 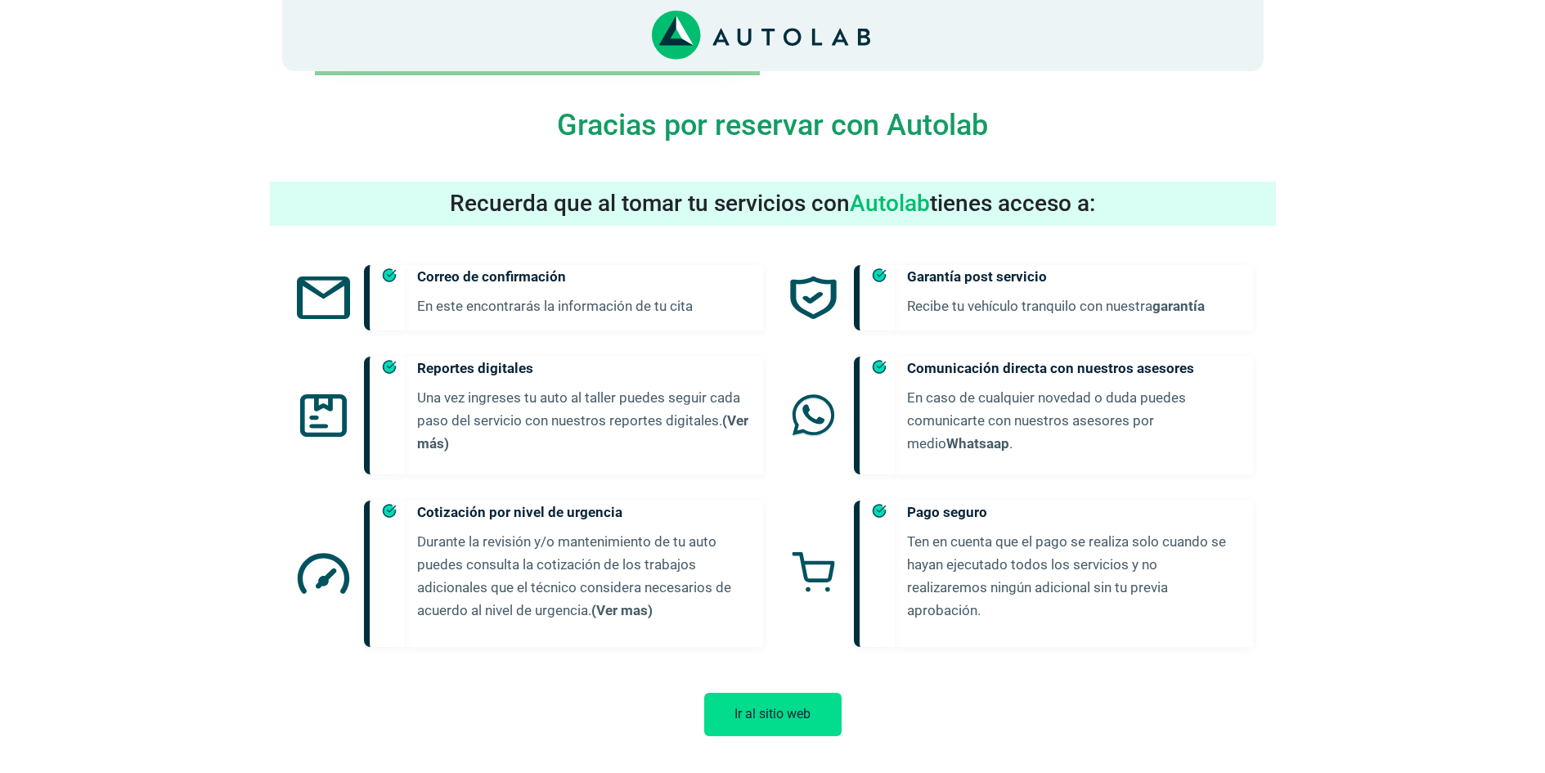 What do you see at coordinates (1179, 306) in the screenshot?
I see `a: garantía` at bounding box center [1179, 306].